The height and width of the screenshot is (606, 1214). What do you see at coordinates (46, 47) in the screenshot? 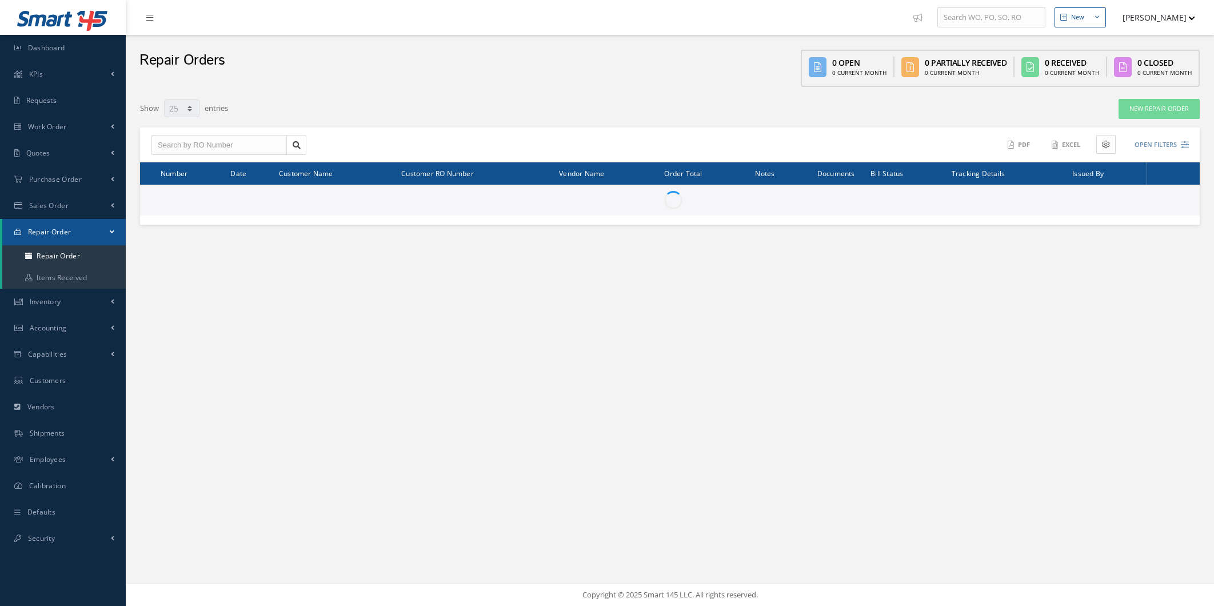
I see `span: Dashboard` at bounding box center [46, 47].